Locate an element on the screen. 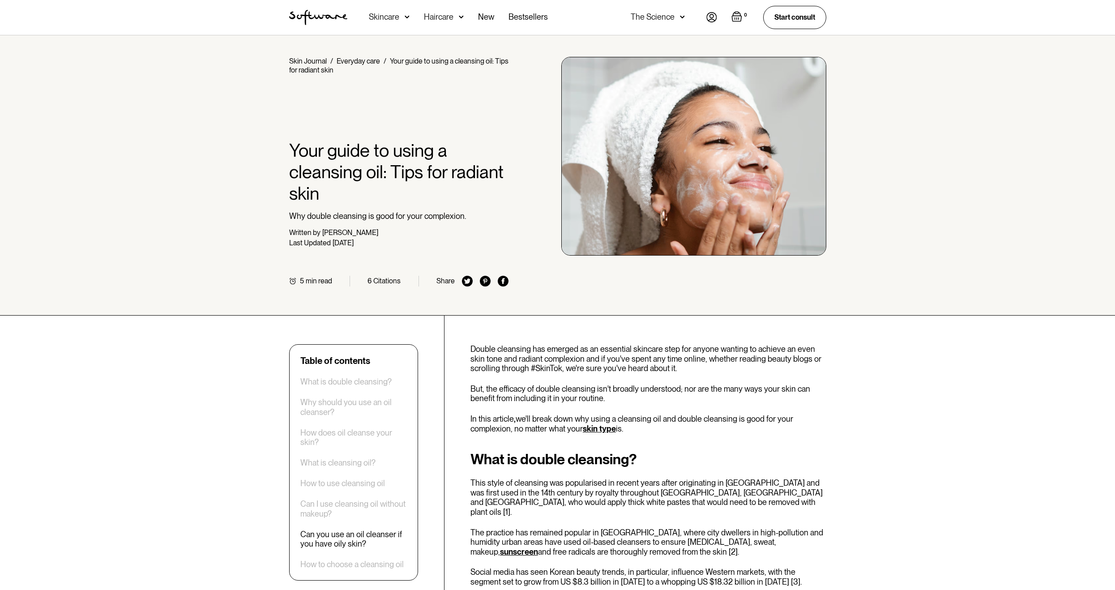  a: How to use cleansing oil is located at coordinates (342, 483).